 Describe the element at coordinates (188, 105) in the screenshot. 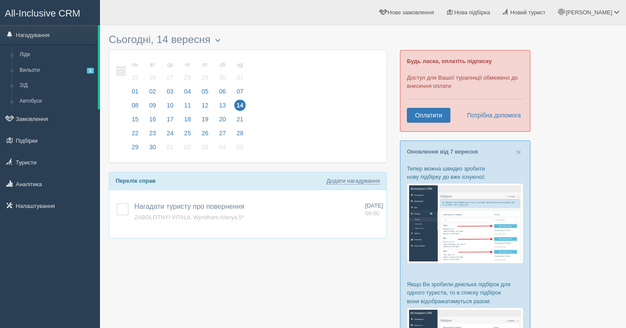

I see `span: 11` at that location.